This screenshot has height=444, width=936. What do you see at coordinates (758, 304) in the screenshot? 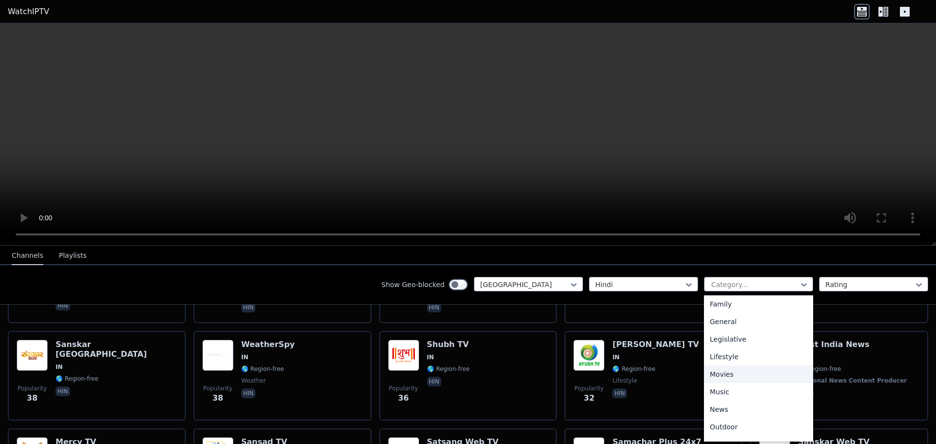
I see `div: Family` at bounding box center [758, 304].